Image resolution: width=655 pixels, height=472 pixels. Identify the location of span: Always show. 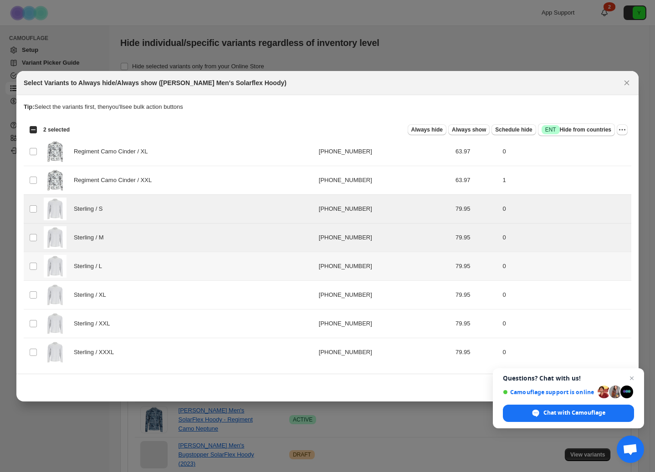
(469, 130).